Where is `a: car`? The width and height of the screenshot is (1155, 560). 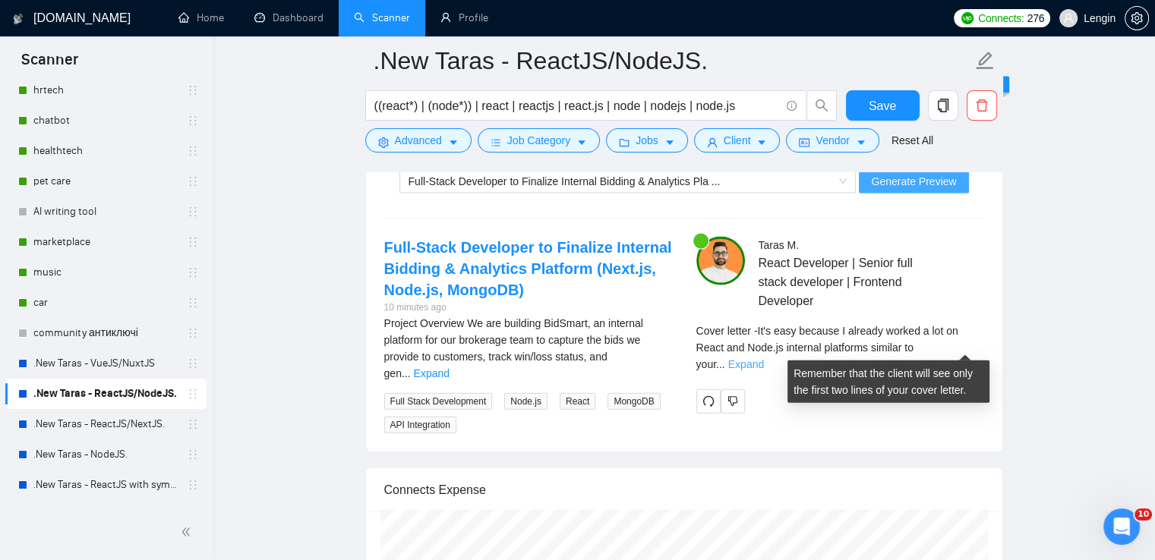
a: car is located at coordinates (106, 303).